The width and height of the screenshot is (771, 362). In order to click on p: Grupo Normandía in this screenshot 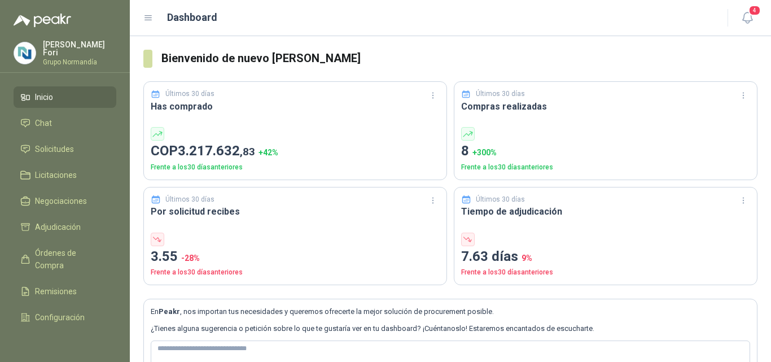, I will do `click(80, 62)`.